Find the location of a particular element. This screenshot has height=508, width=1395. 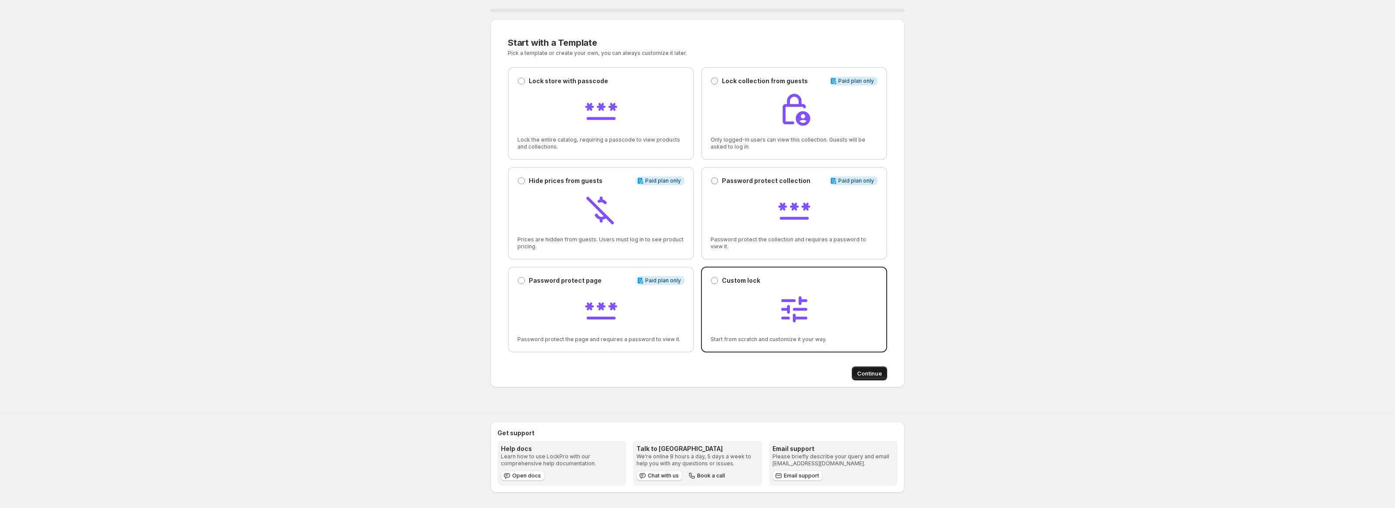

span: Email support is located at coordinates (801, 476).